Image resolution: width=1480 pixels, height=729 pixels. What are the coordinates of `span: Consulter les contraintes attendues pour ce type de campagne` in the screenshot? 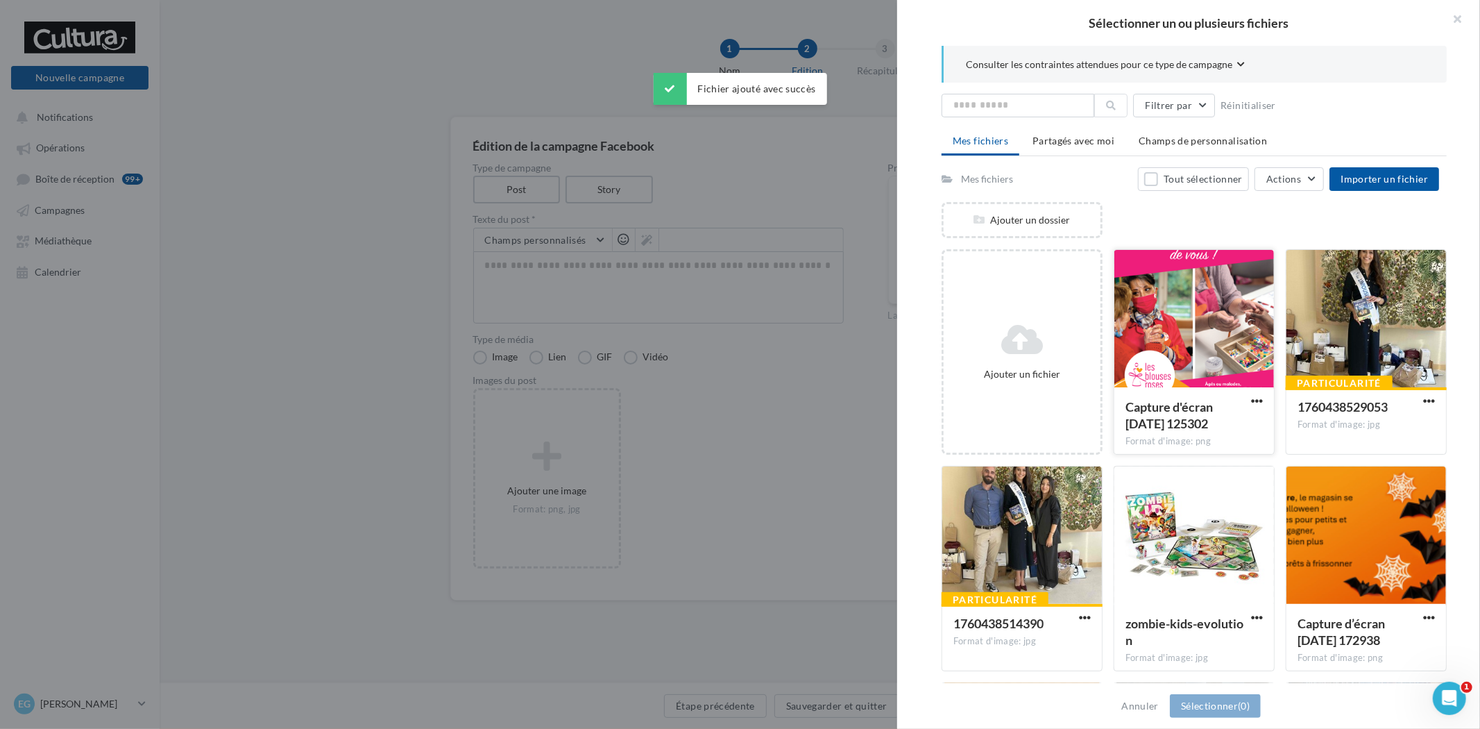 It's located at (1099, 65).